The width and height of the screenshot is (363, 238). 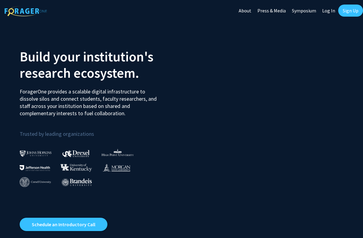 I want to click on img: Drexel University, so click(x=76, y=153).